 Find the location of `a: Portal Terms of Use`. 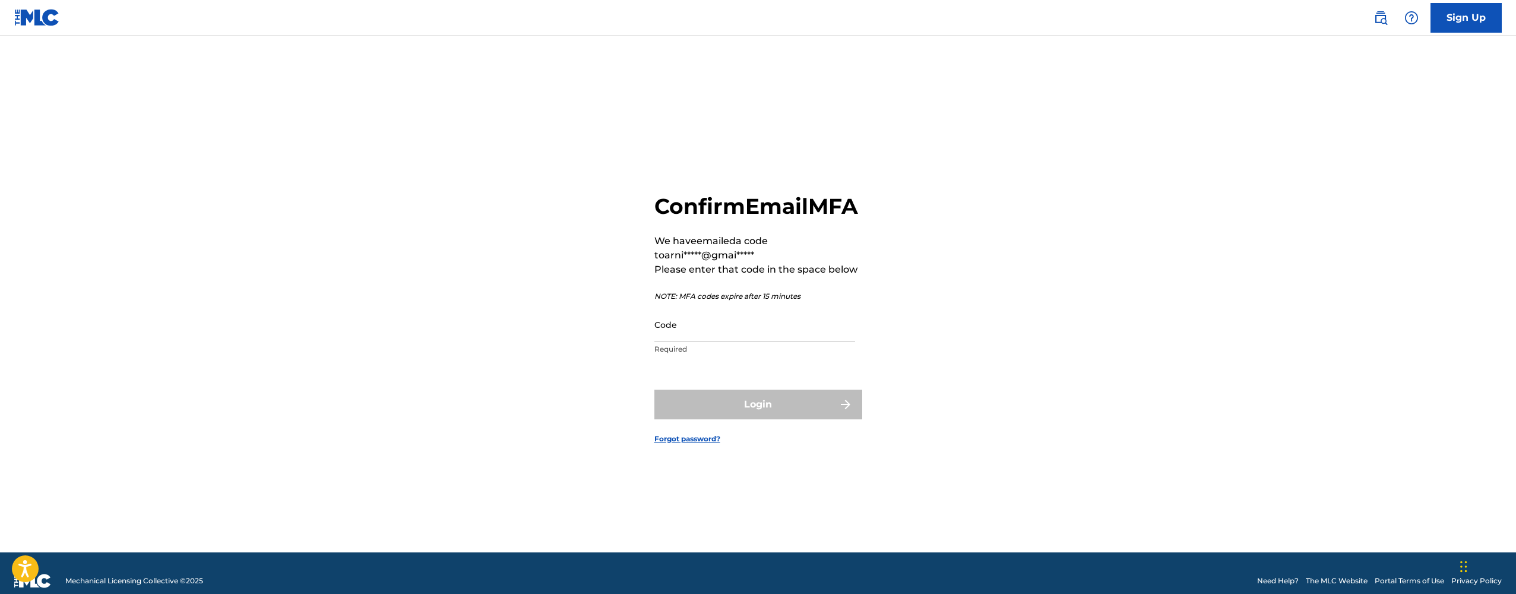

a: Portal Terms of Use is located at coordinates (1409, 581).